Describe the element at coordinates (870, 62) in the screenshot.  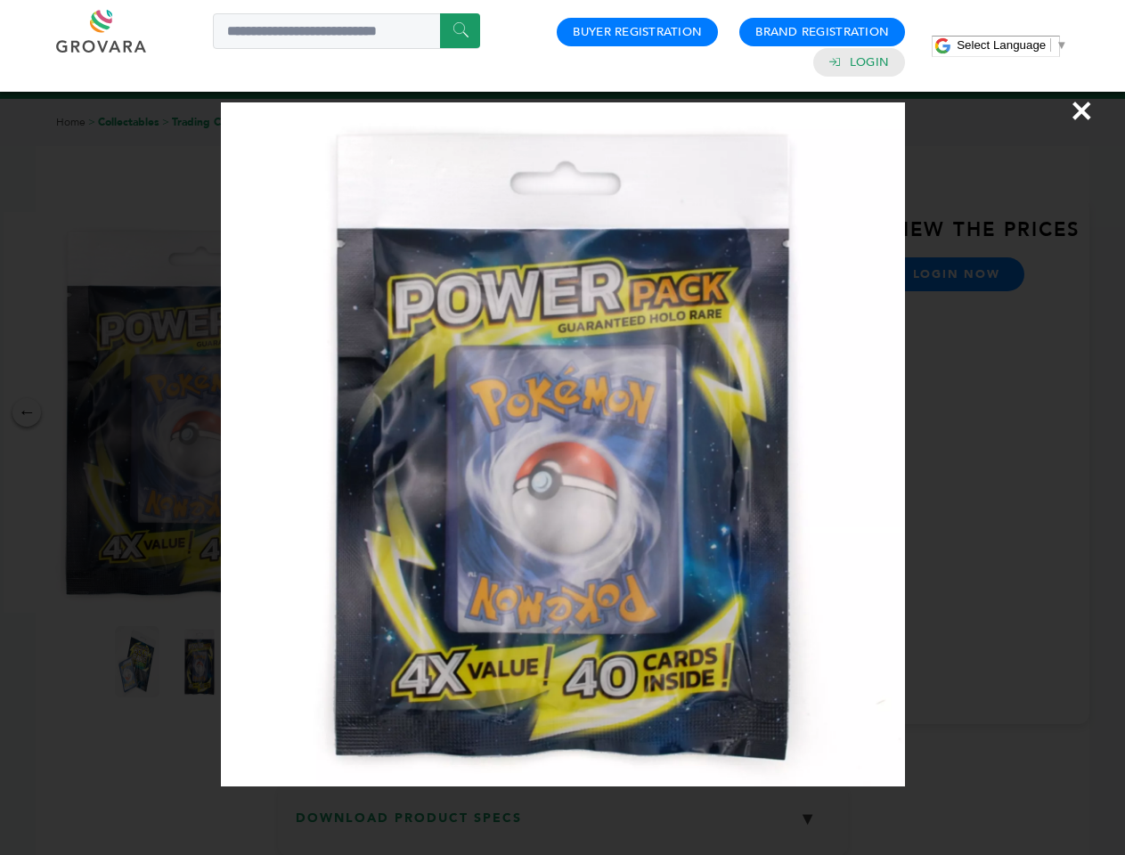
I see `a: Login` at that location.